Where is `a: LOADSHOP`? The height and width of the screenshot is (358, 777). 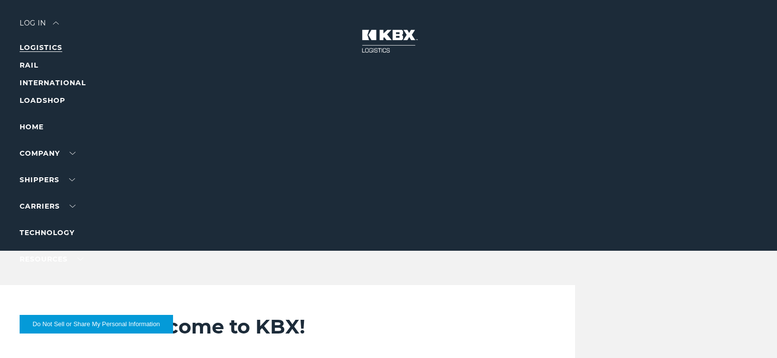
a: LOADSHOP is located at coordinates (42, 100).